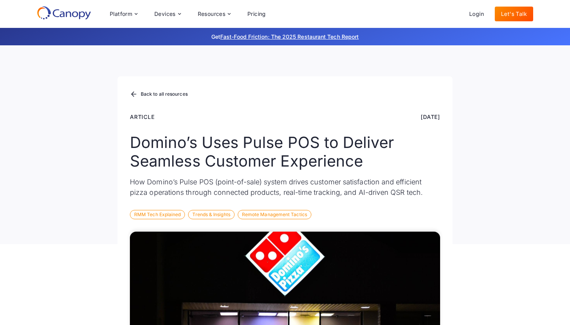 This screenshot has height=325, width=570. Describe the element at coordinates (285, 36) in the screenshot. I see `p: Get` at that location.